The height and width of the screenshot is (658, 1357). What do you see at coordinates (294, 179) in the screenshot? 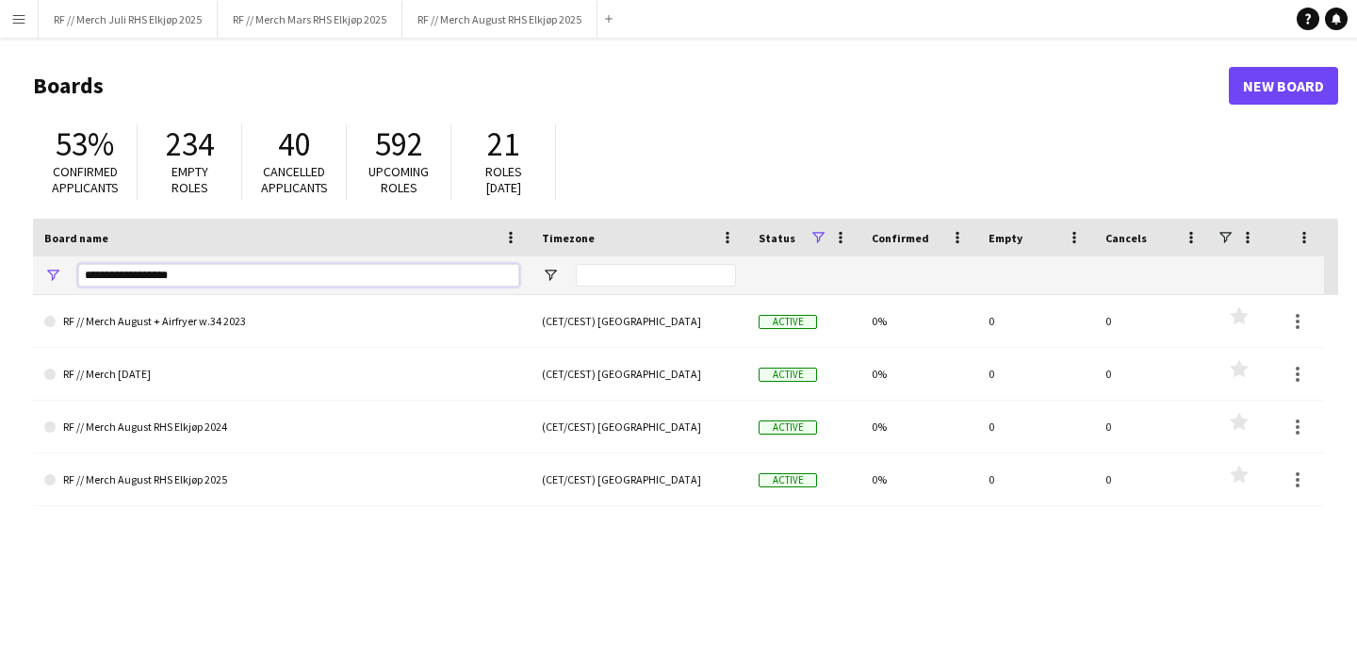
I see `span: Cancelled applicants` at bounding box center [294, 179].